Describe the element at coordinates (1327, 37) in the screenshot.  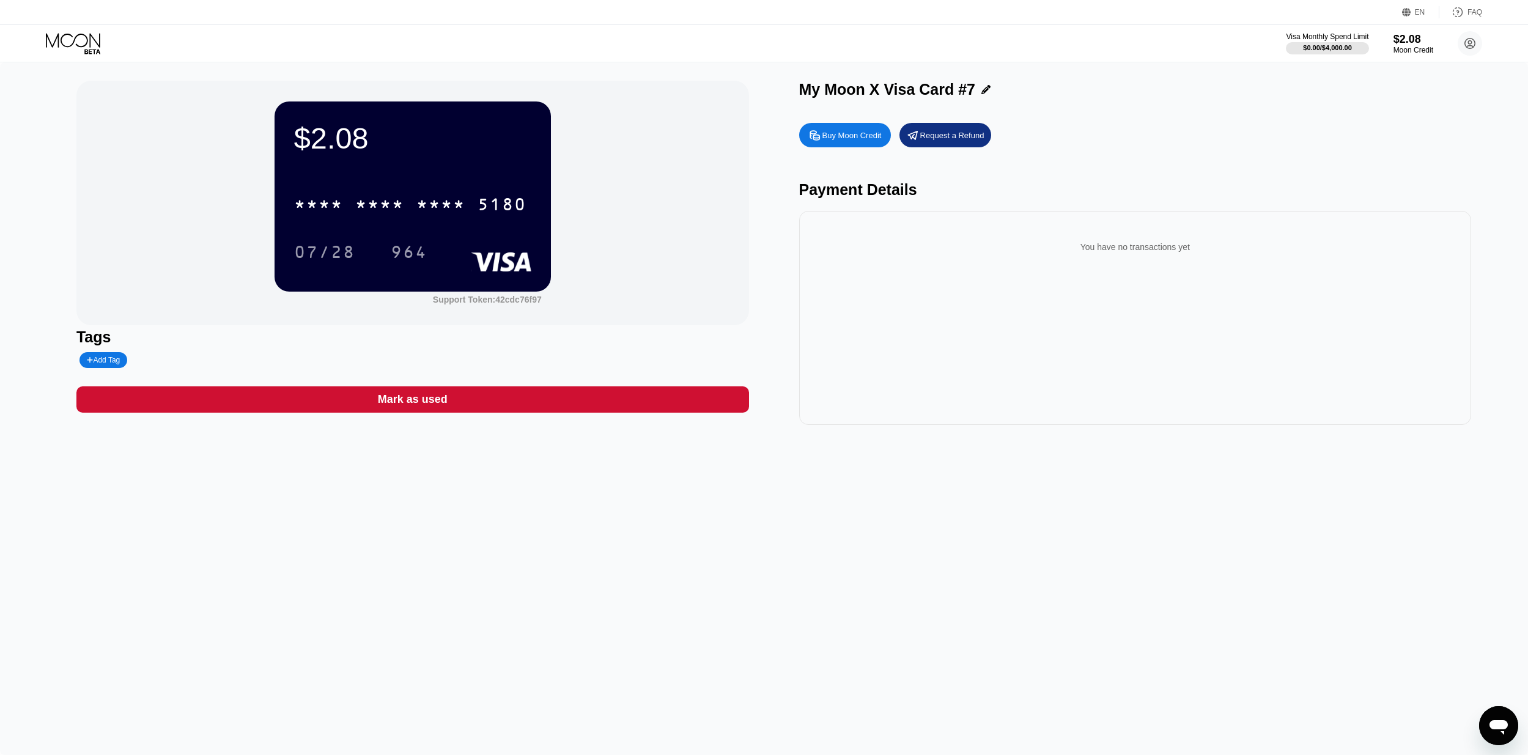
I see `div: Visa Monthly Spend Limit` at that location.